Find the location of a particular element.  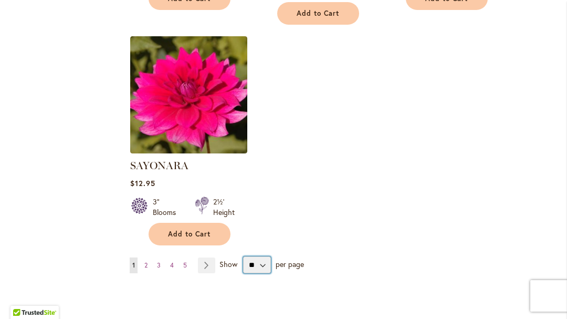

a: 3 is located at coordinates (159, 265).